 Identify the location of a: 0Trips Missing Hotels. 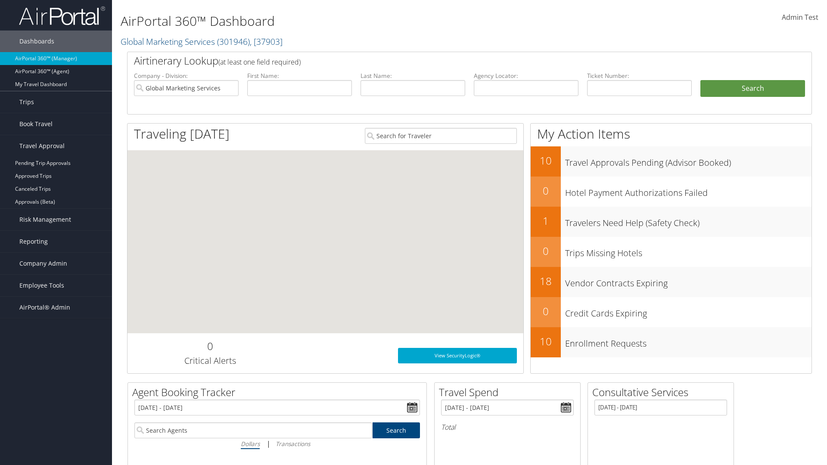
(671, 252).